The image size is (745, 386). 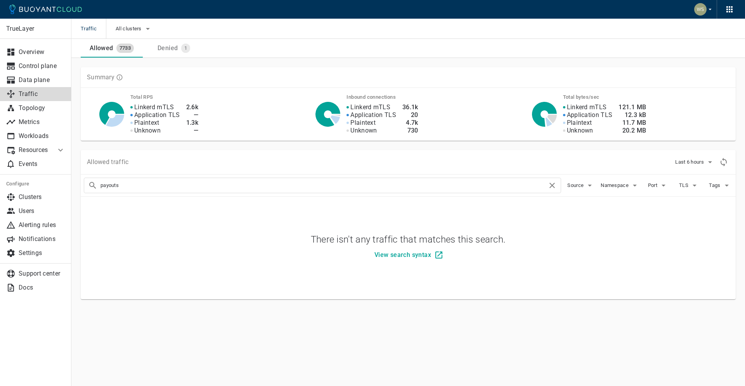 I want to click on svg: TLS data is compiled from traffic seen by Linkerd proxies. RPS and TCP bytes reflect both inbound..., so click(x=120, y=77).